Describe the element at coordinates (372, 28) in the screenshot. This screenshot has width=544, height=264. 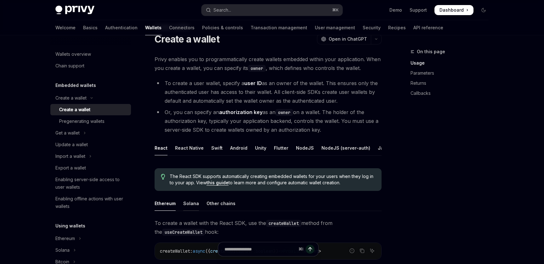
I see `a: Security` at that location.